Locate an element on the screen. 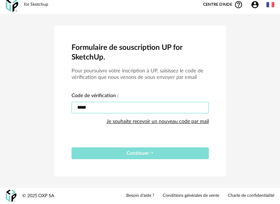 The image size is (280, 204). h2: Formulaire de souscription UP for SketchUp. is located at coordinates (140, 52).